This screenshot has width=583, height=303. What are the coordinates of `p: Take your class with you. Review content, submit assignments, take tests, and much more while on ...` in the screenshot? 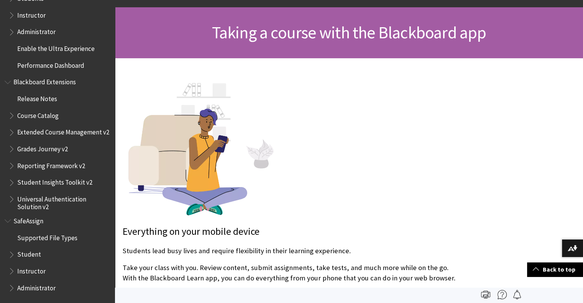 It's located at (292, 273).